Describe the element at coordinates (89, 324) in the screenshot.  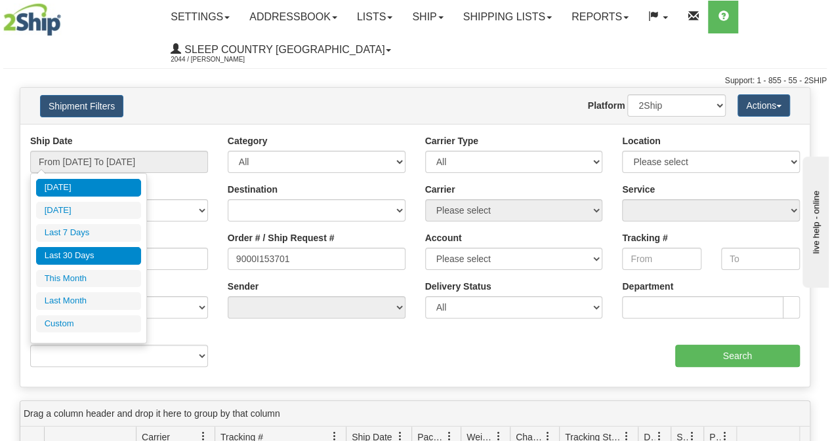
I see `li: Custom` at that location.